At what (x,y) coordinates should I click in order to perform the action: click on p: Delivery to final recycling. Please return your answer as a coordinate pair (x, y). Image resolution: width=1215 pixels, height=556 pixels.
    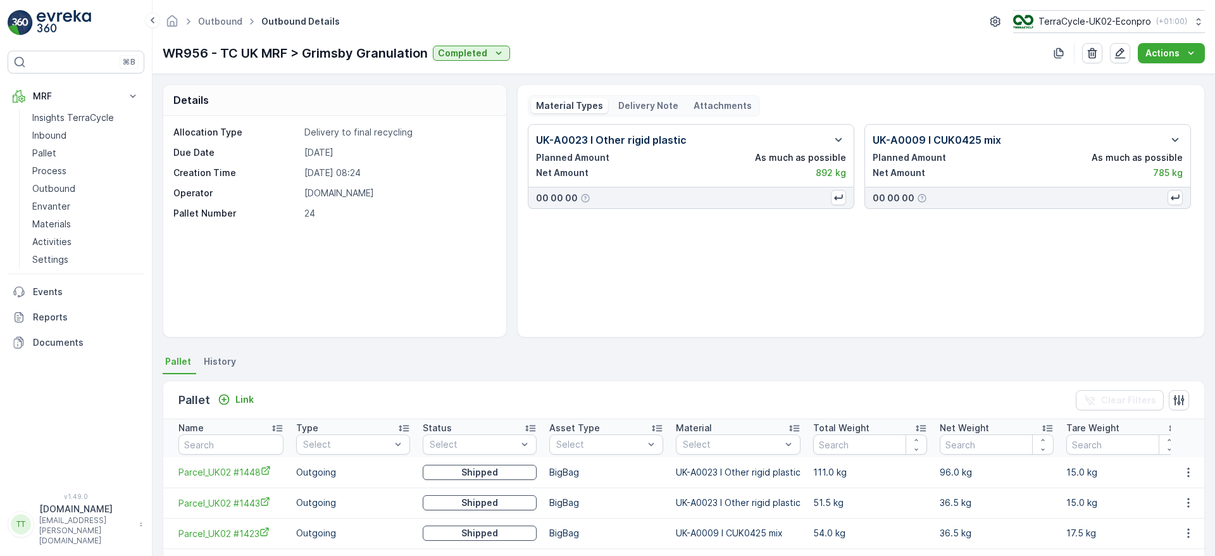
    Looking at the image, I should click on (399, 132).